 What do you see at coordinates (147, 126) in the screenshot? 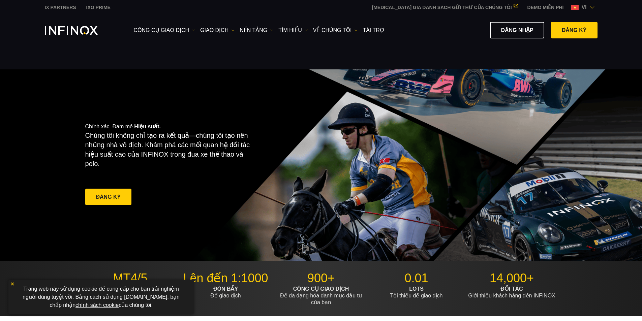
I see `strong: Hiệu suất.` at bounding box center [147, 126].